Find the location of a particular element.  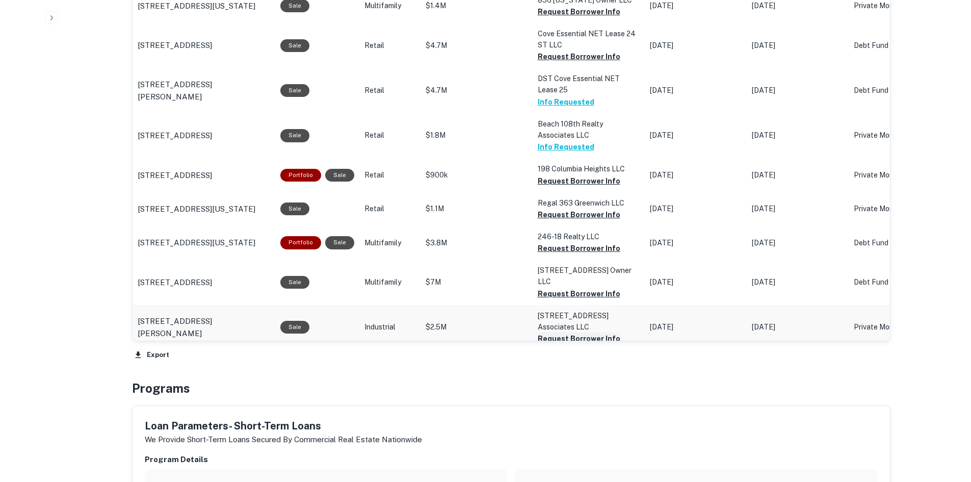

div: Chat Widget is located at coordinates (946, 392).